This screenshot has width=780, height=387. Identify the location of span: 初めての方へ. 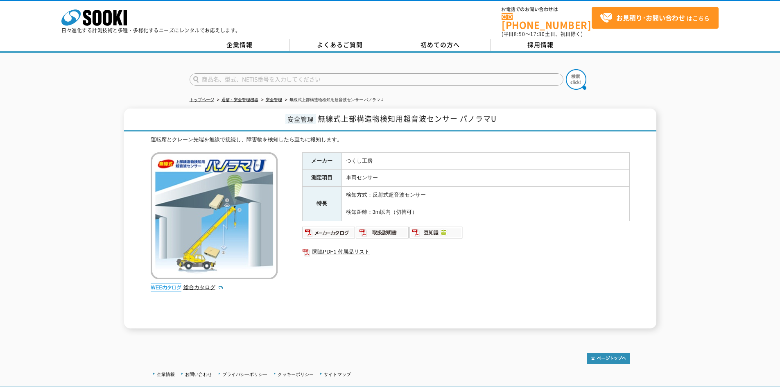
(440, 45).